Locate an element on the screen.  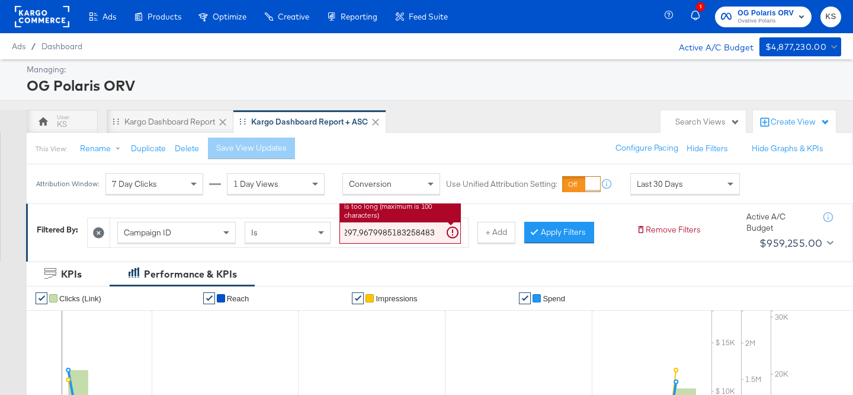
button: Delete is located at coordinates (187, 148).